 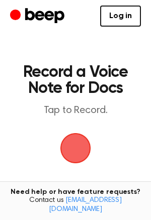 I want to click on a: Beep, so click(x=38, y=16).